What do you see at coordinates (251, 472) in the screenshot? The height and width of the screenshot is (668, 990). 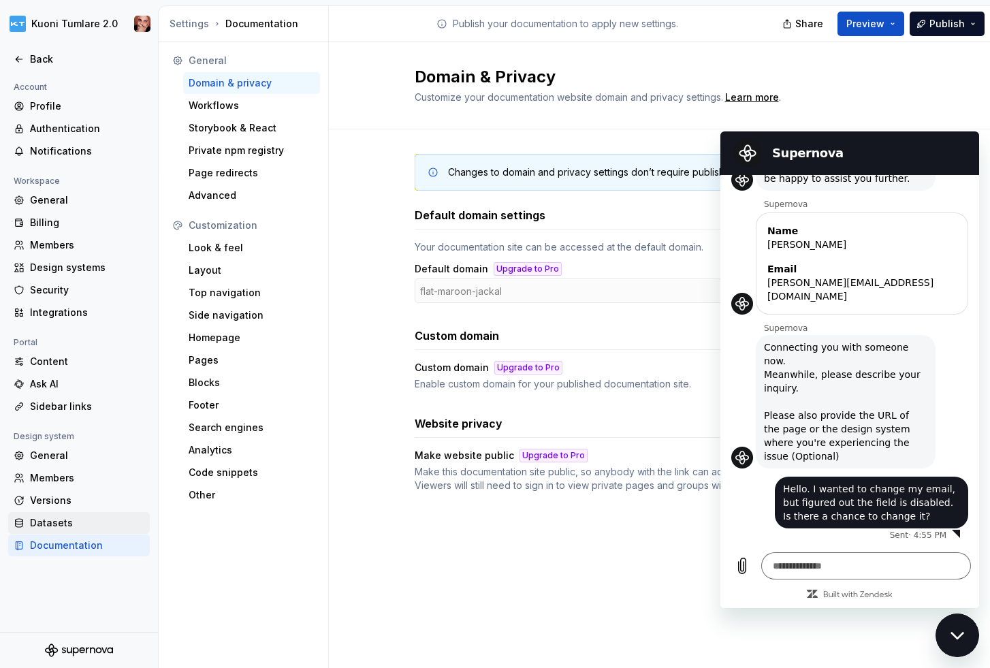 I see `a: Code snippets` at bounding box center [251, 472].